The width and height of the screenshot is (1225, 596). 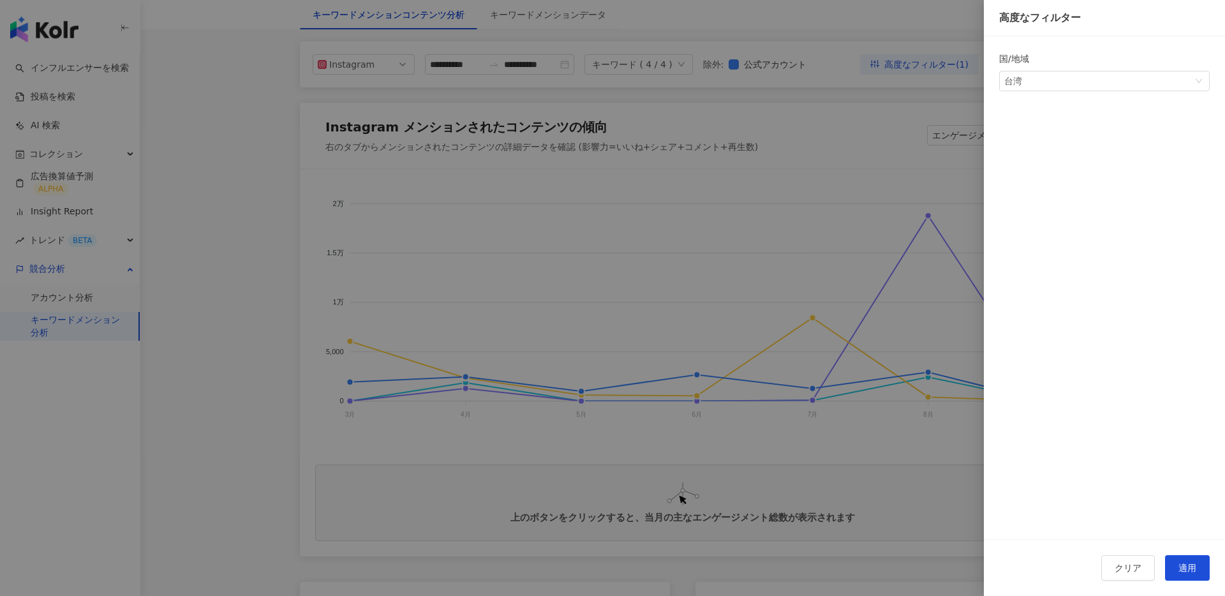 I want to click on label: 国/地域, so click(x=1018, y=59).